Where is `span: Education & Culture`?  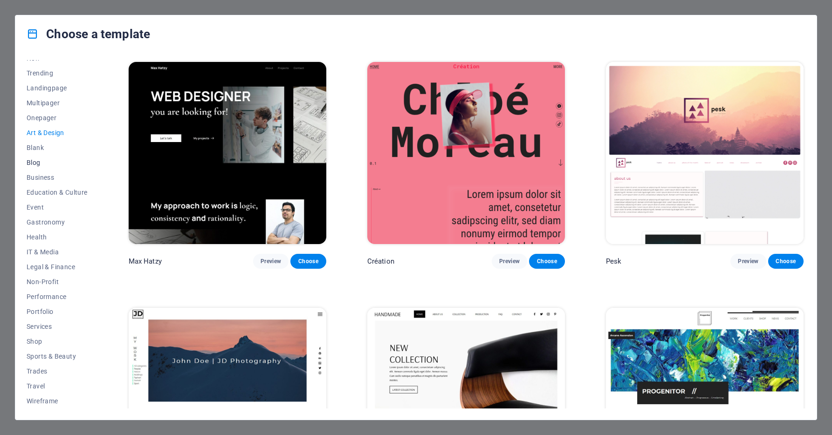
span: Education & Culture is located at coordinates (57, 192).